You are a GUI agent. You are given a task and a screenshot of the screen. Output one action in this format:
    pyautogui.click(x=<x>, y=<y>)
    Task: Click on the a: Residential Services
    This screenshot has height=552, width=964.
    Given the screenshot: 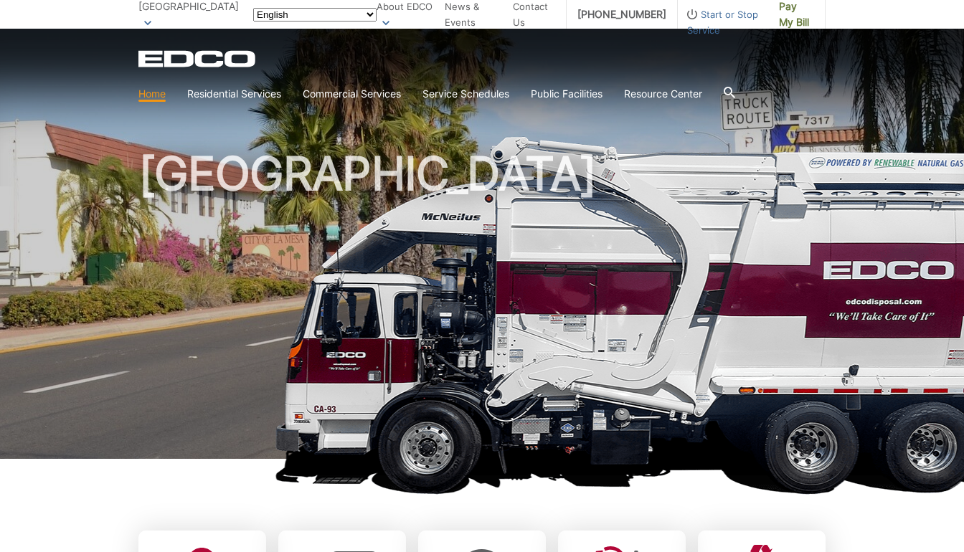 What is the action you would take?
    pyautogui.click(x=234, y=94)
    